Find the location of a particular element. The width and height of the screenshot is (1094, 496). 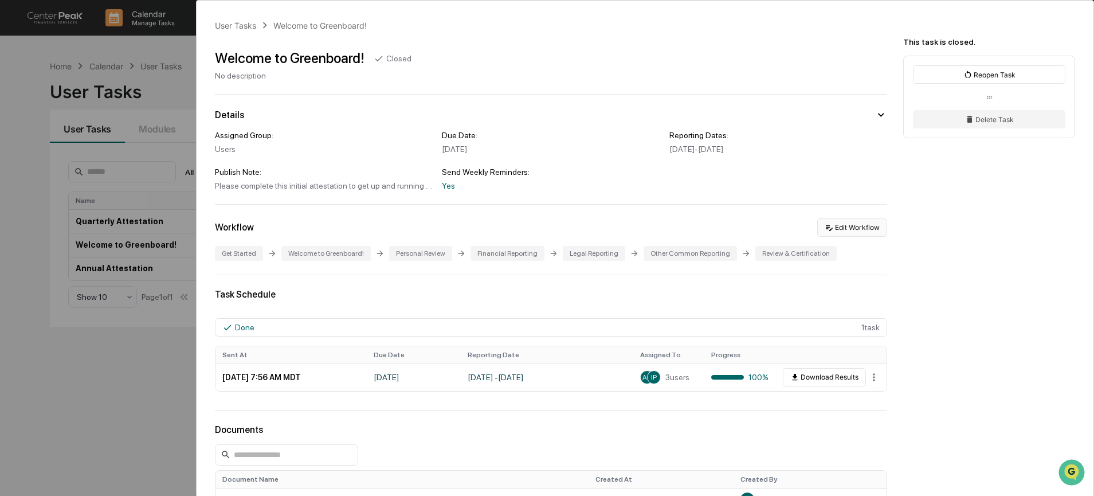

th: Created At is located at coordinates (661, 479).